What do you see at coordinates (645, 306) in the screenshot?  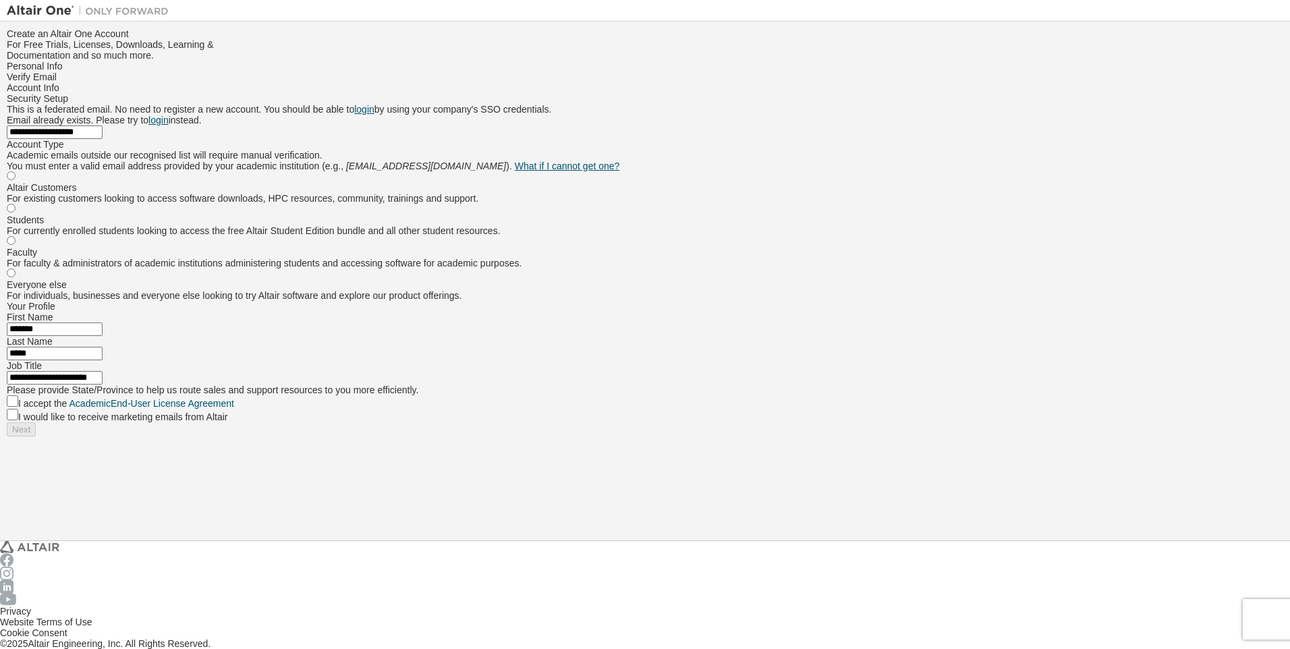 I see `div: Your Profile` at bounding box center [645, 306].